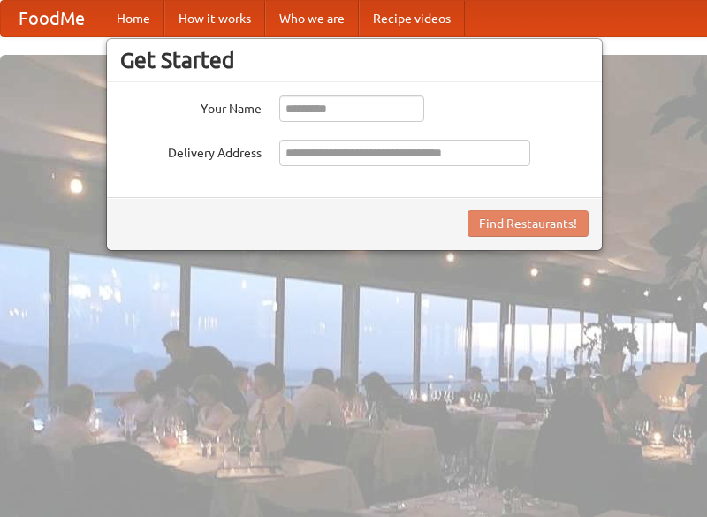 The width and height of the screenshot is (707, 517). What do you see at coordinates (134, 19) in the screenshot?
I see `a: Home` at bounding box center [134, 19].